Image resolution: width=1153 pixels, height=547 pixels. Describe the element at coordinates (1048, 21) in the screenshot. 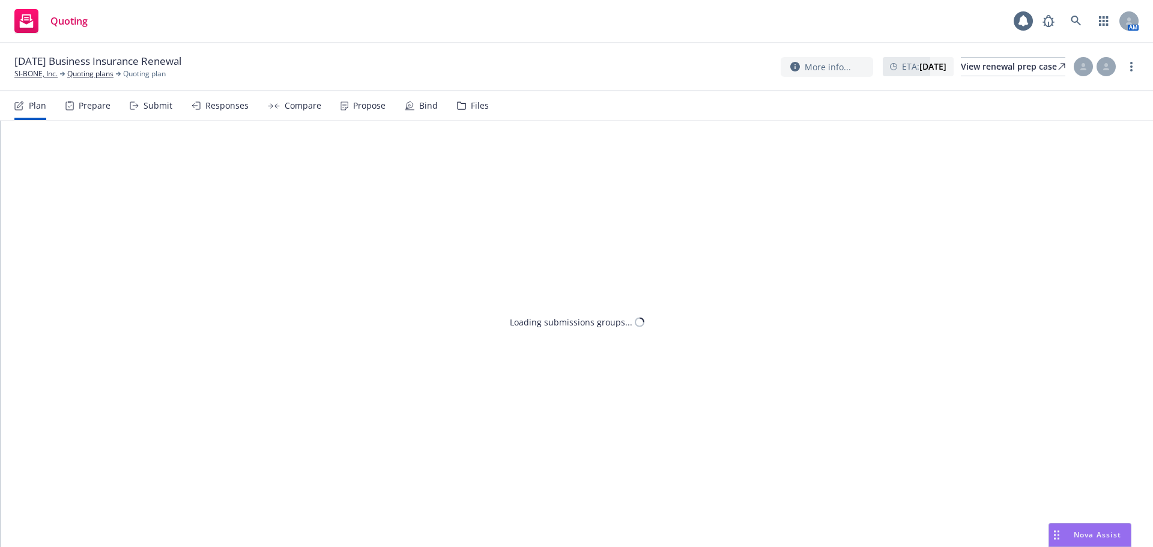

I see `a: Report a Bug` at that location.